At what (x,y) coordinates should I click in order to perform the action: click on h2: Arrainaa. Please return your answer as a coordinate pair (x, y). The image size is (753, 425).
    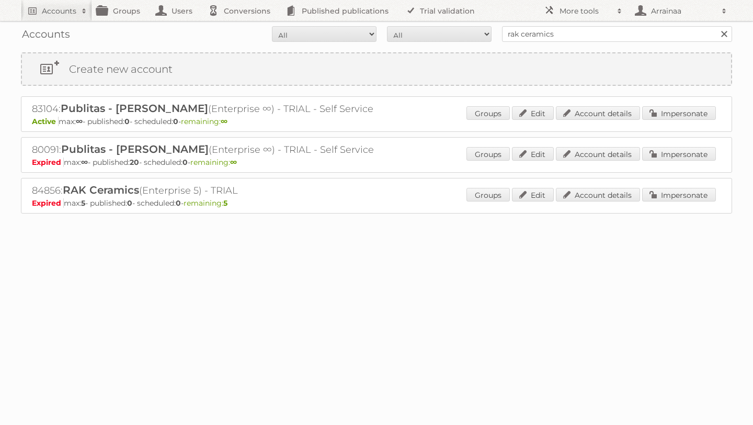
    Looking at the image, I should click on (682, 11).